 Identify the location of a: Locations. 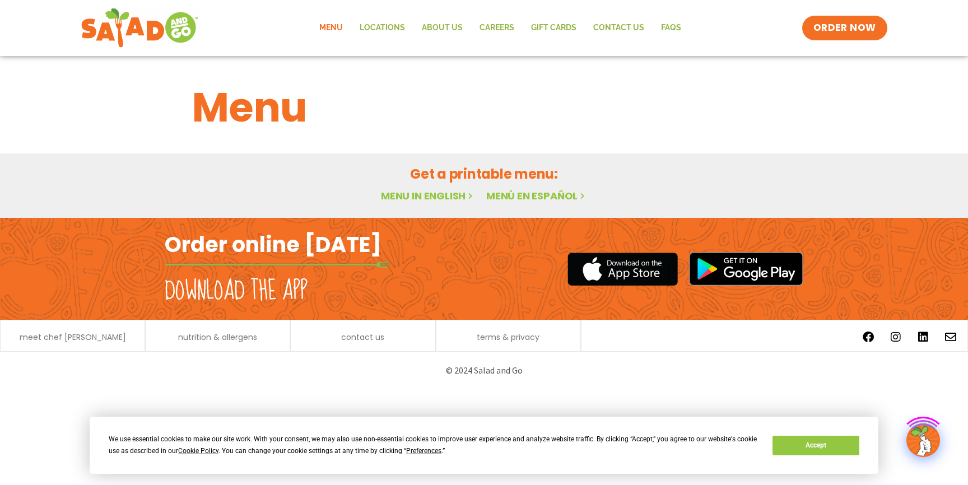
(382, 28).